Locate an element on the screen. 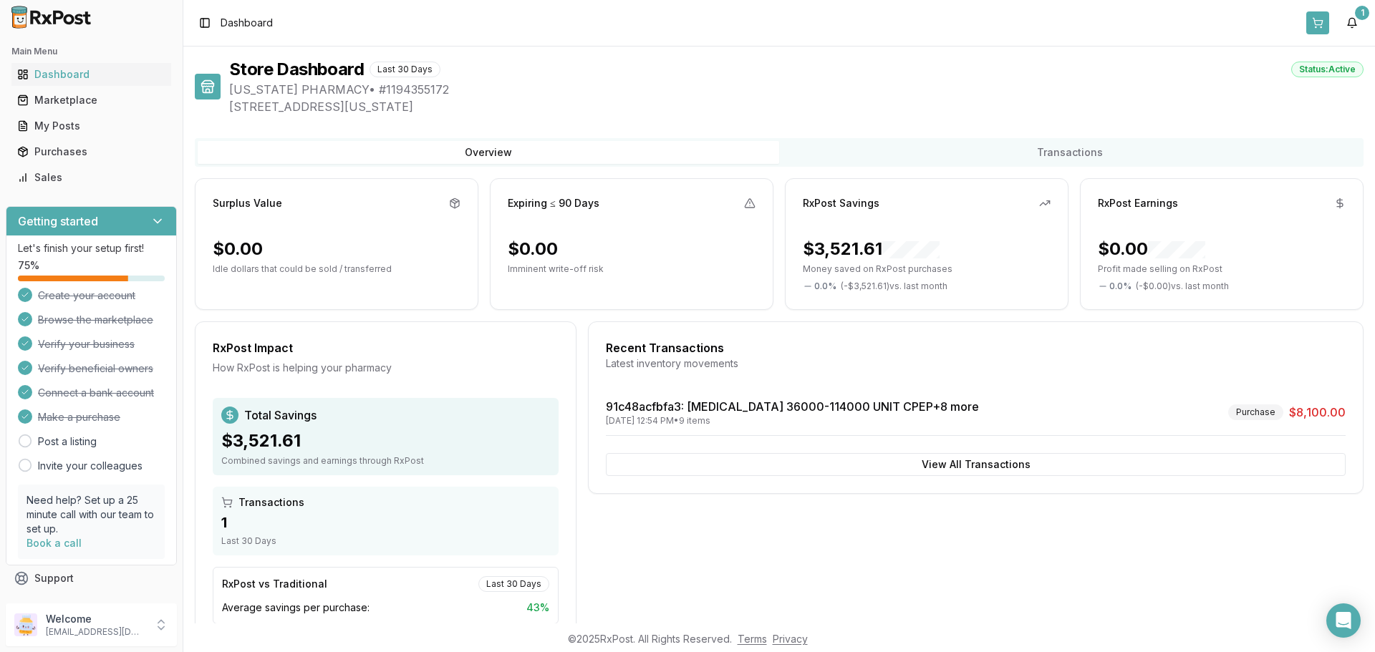  div: Sales is located at coordinates (91, 178).